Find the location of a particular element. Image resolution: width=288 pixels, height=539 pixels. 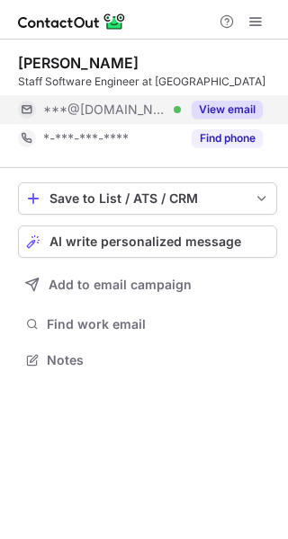

button: Notes is located at coordinates (147, 360).